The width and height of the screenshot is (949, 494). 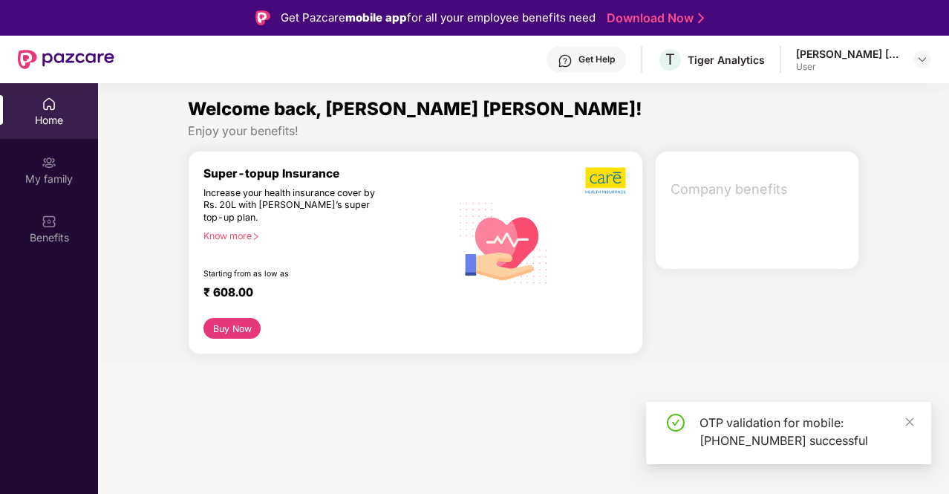 What do you see at coordinates (232, 328) in the screenshot?
I see `button: Buy Now` at bounding box center [232, 328].